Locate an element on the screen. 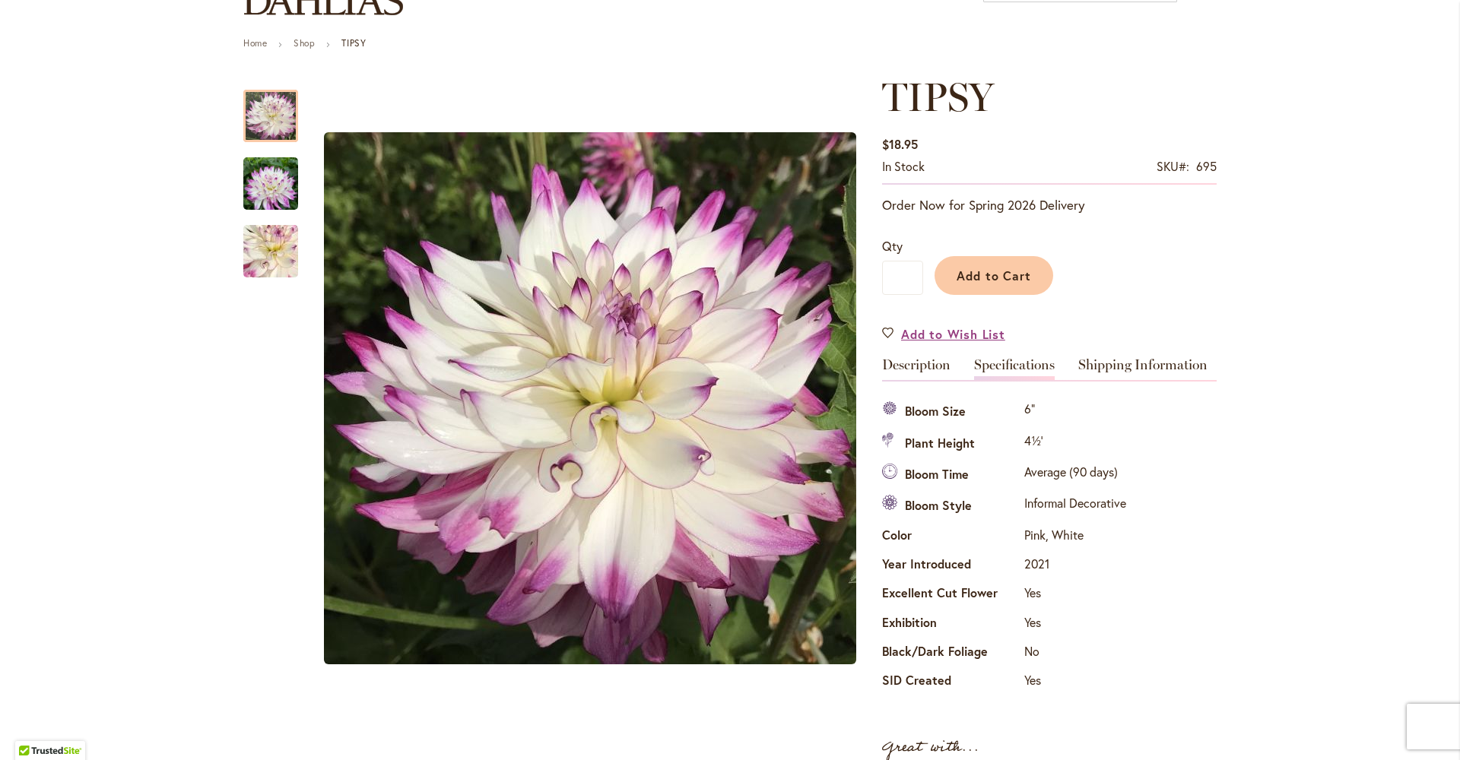  th: Exhibition is located at coordinates (951, 624).